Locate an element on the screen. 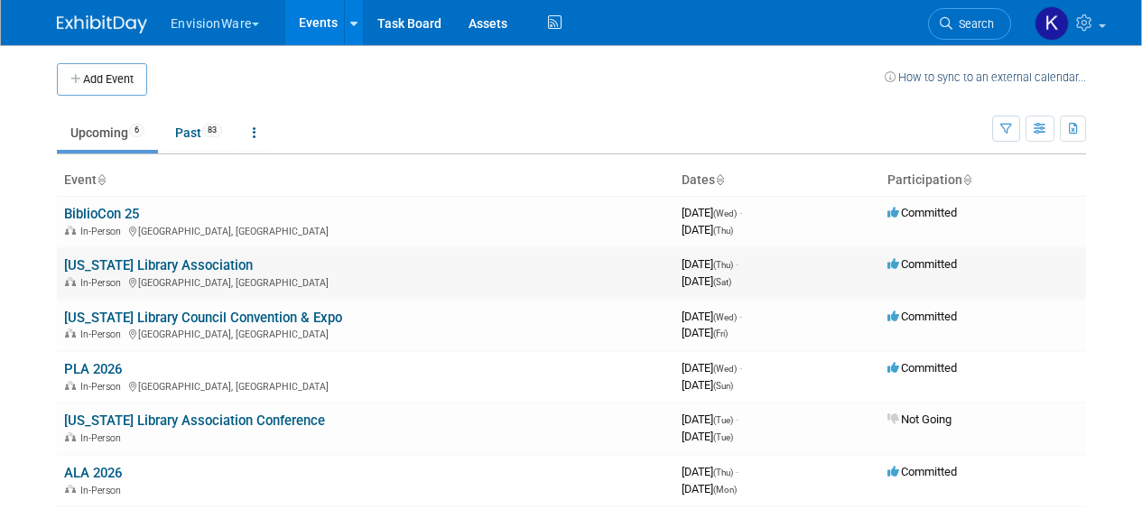 The height and width of the screenshot is (528, 1142). span: 83 is located at coordinates (212, 130).